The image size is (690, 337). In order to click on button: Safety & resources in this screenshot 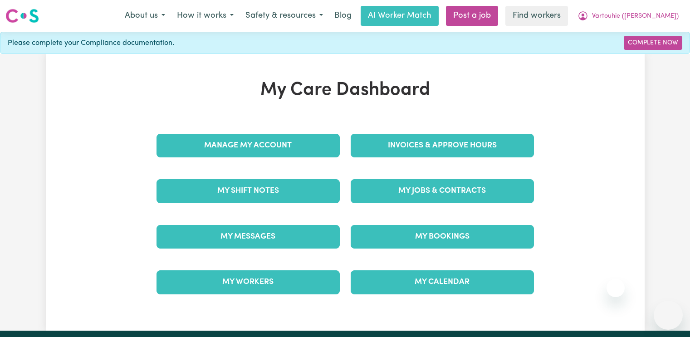, I will do `click(284, 16)`.